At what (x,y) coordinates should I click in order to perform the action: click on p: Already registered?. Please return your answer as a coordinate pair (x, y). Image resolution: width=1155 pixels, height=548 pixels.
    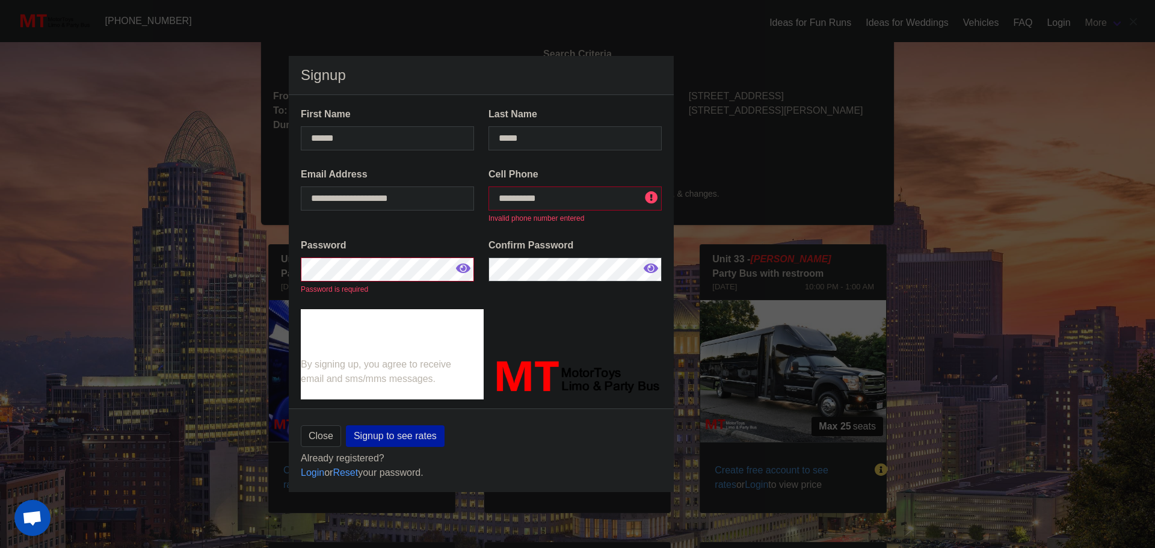
    Looking at the image, I should click on (481, 458).